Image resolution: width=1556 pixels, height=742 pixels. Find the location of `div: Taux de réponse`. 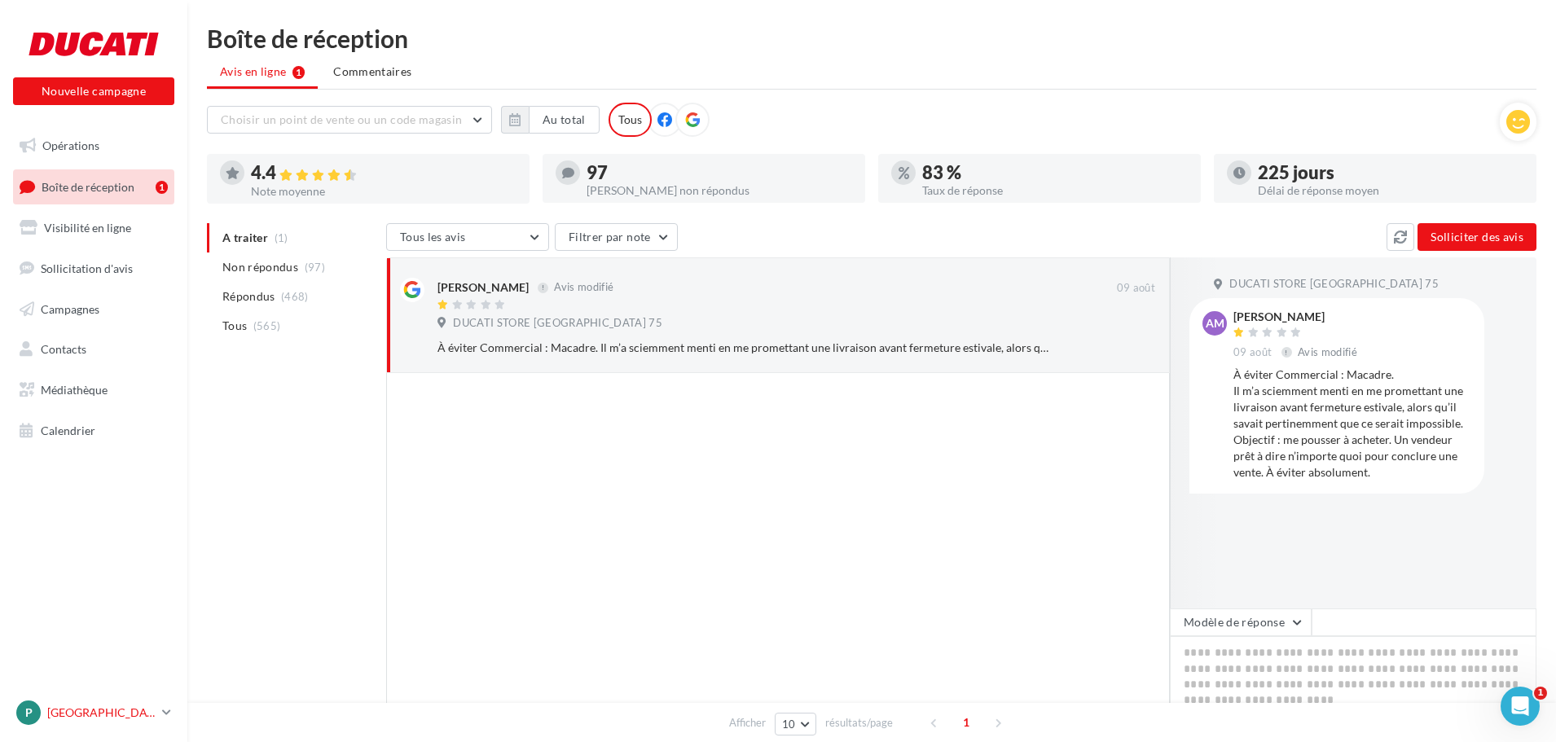

div: Taux de réponse is located at coordinates (1055, 191).